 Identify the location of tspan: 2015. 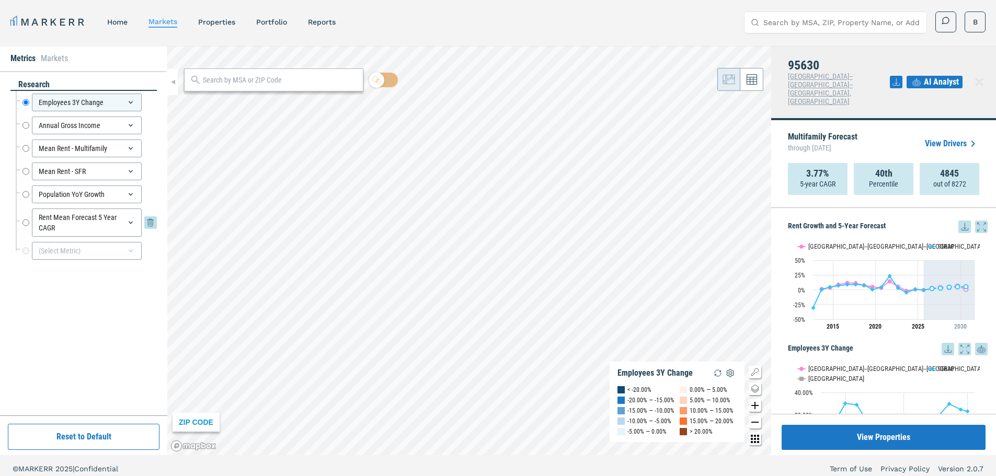
(833, 327).